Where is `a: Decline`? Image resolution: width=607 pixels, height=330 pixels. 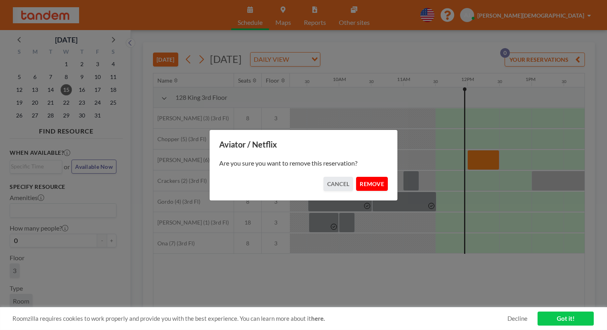 a: Decline is located at coordinates (518, 319).